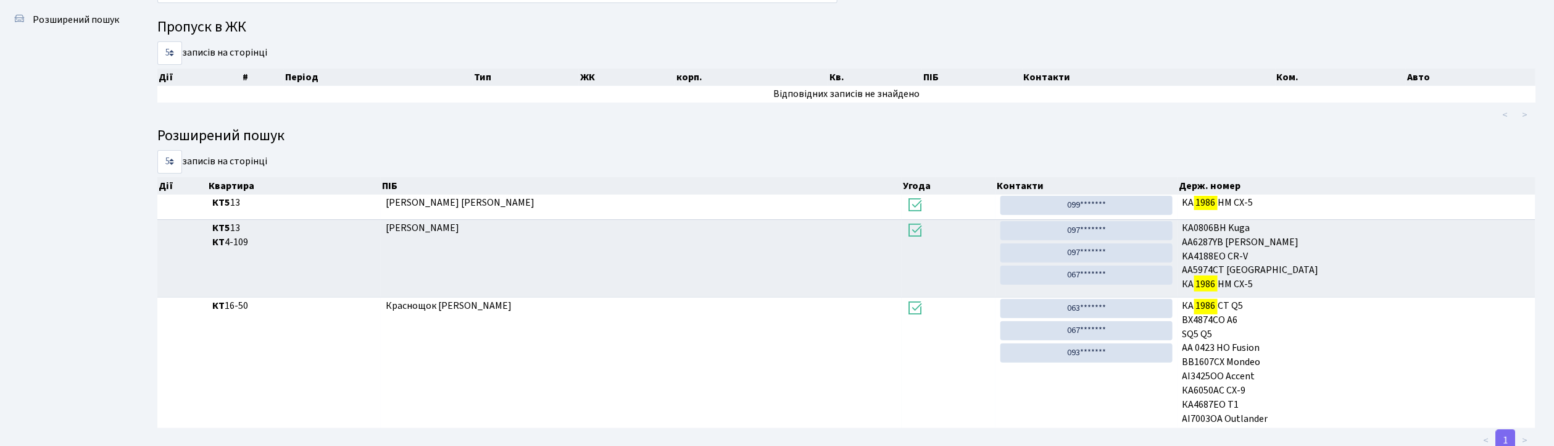 The height and width of the screenshot is (446, 1554). I want to click on span: 13, so click(294, 202).